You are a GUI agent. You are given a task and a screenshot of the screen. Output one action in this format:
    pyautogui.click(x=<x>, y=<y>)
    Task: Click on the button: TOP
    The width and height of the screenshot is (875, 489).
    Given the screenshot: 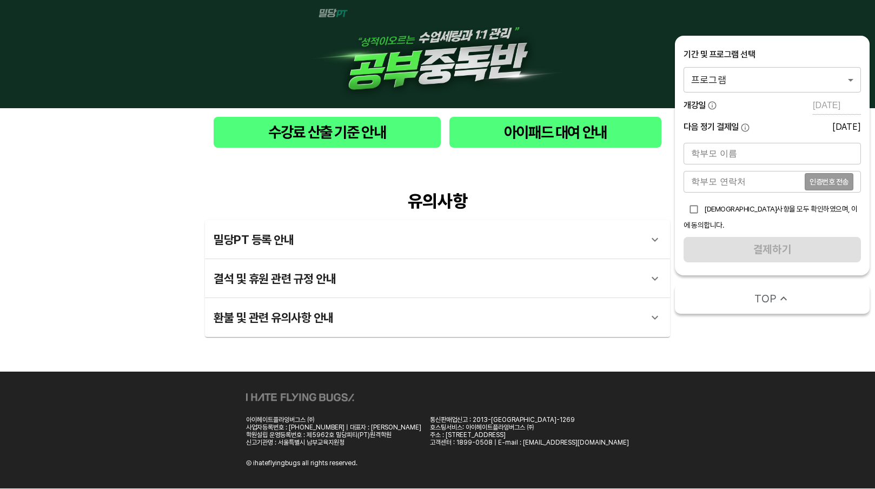 What is the action you would take?
    pyautogui.click(x=772, y=299)
    